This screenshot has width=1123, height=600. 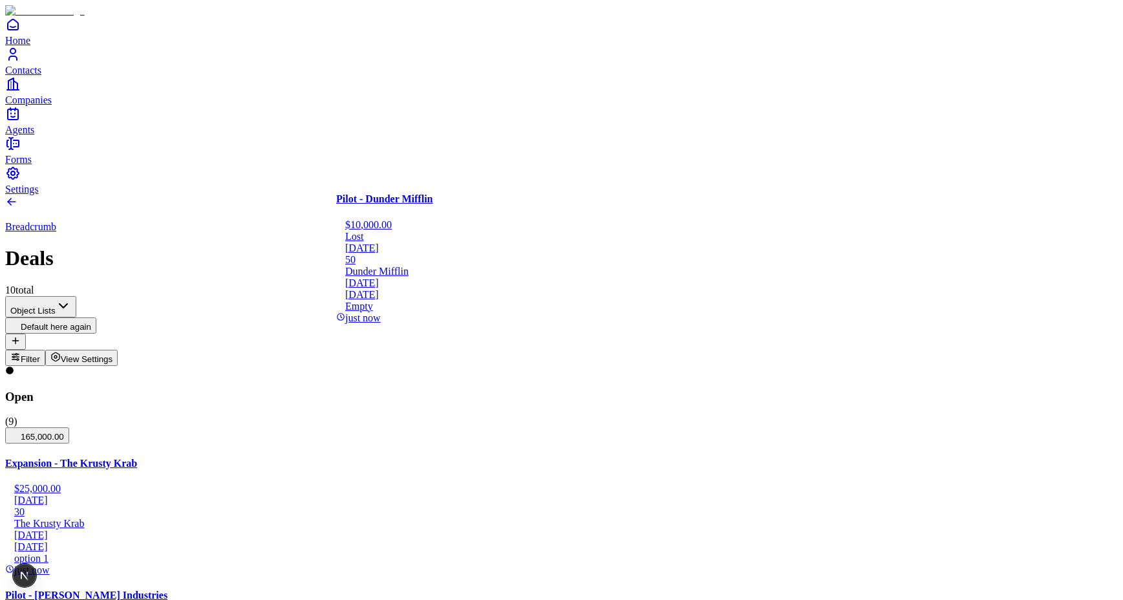 What do you see at coordinates (450, 260) in the screenshot?
I see `div: 50` at bounding box center [450, 260].